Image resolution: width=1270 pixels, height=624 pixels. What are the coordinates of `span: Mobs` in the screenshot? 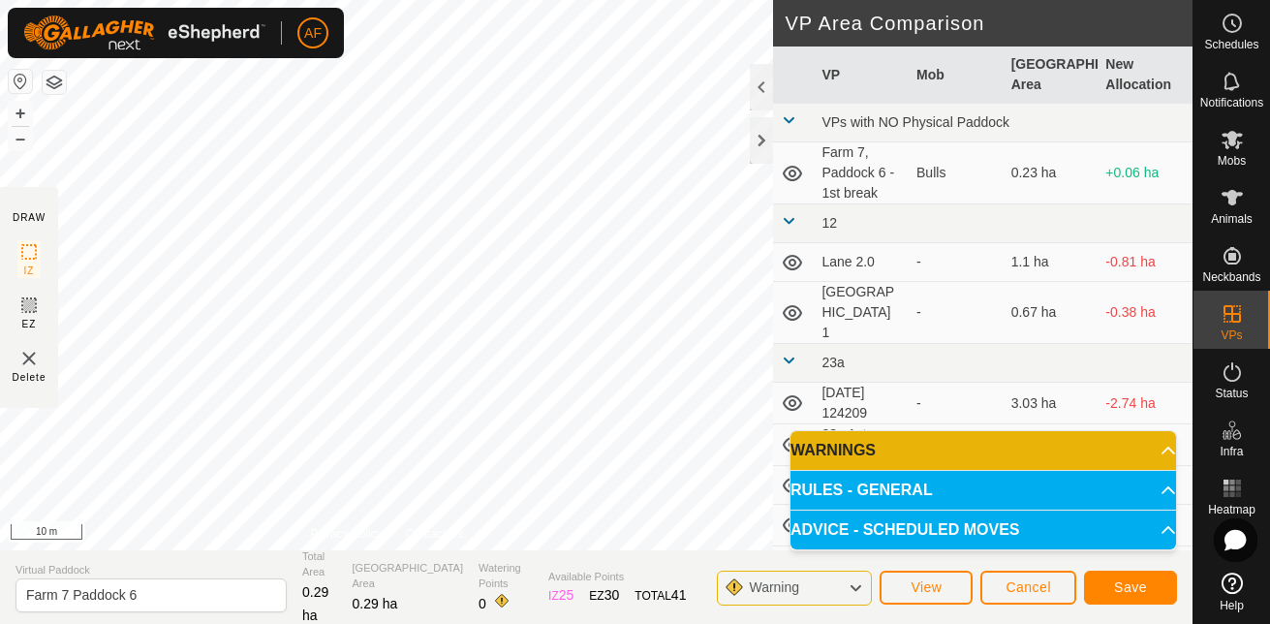 It's located at (1231, 161).